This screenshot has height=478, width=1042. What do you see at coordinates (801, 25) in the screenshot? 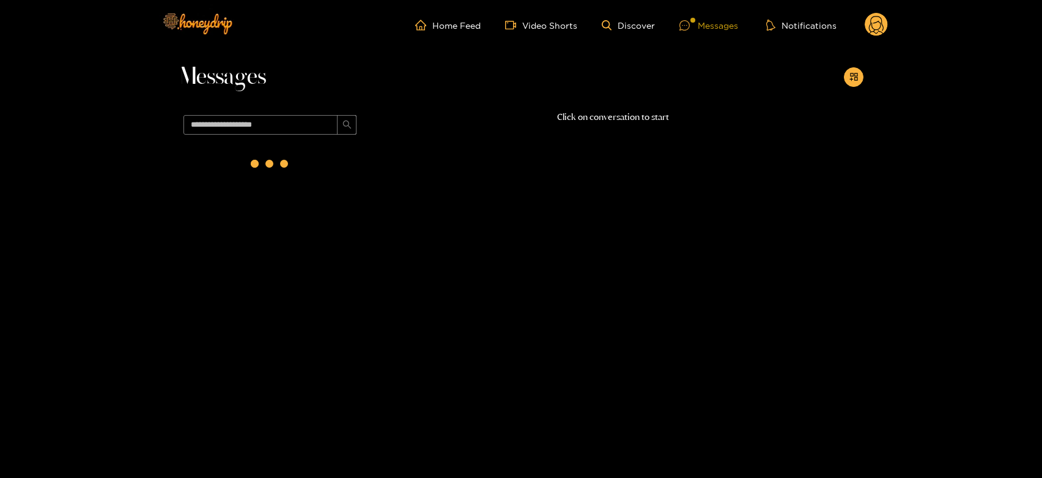
I see `button: Notifications` at bounding box center [801, 25].